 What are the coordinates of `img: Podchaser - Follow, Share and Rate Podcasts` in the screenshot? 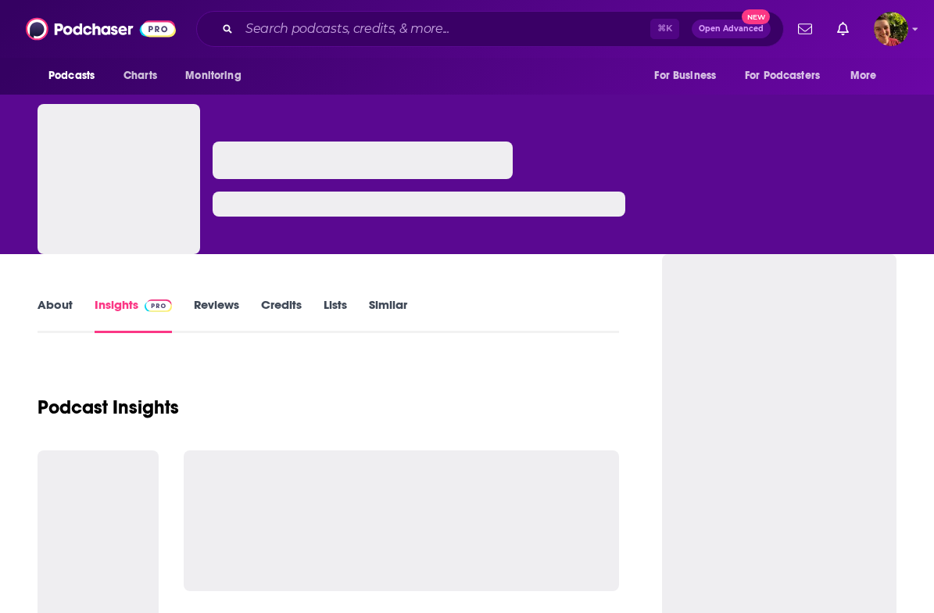 It's located at (101, 29).